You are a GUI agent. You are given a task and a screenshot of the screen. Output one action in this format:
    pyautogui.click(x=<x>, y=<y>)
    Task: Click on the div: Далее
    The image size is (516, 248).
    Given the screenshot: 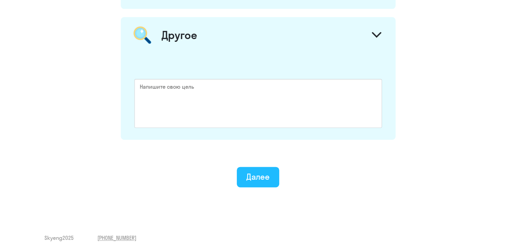 What is the action you would take?
    pyautogui.click(x=258, y=176)
    